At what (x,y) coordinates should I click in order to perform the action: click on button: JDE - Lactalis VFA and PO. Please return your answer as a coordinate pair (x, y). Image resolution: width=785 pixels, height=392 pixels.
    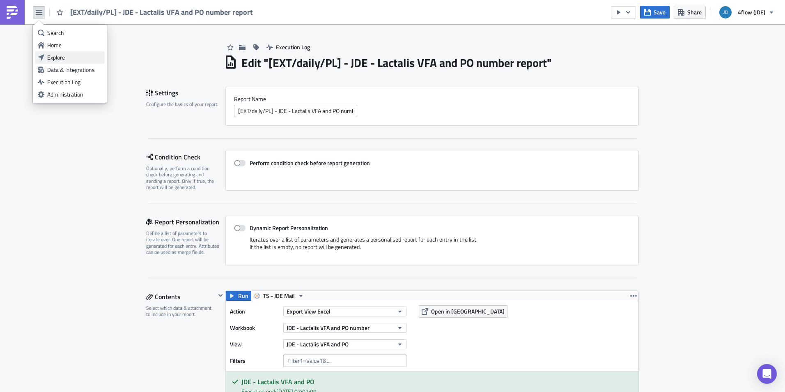
    Looking at the image, I should click on (345, 344).